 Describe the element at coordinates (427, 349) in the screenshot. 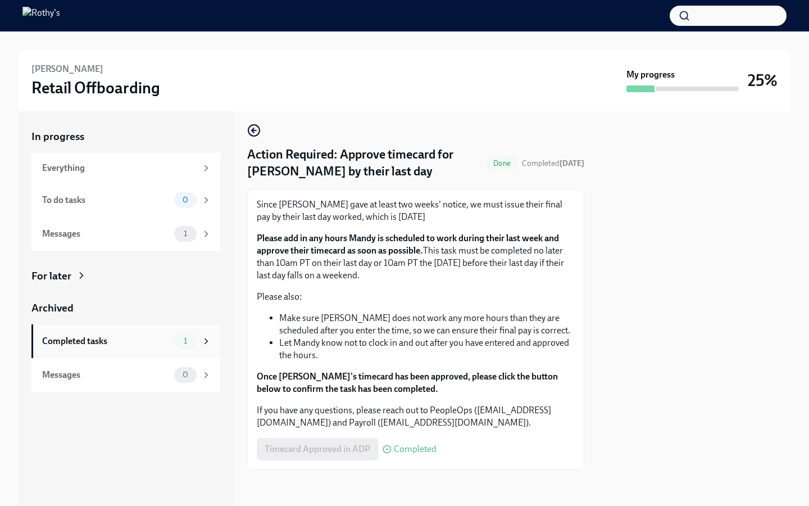

I see `li: Let Mandy know not to clock in and out after you have entered and approved the hours.` at that location.